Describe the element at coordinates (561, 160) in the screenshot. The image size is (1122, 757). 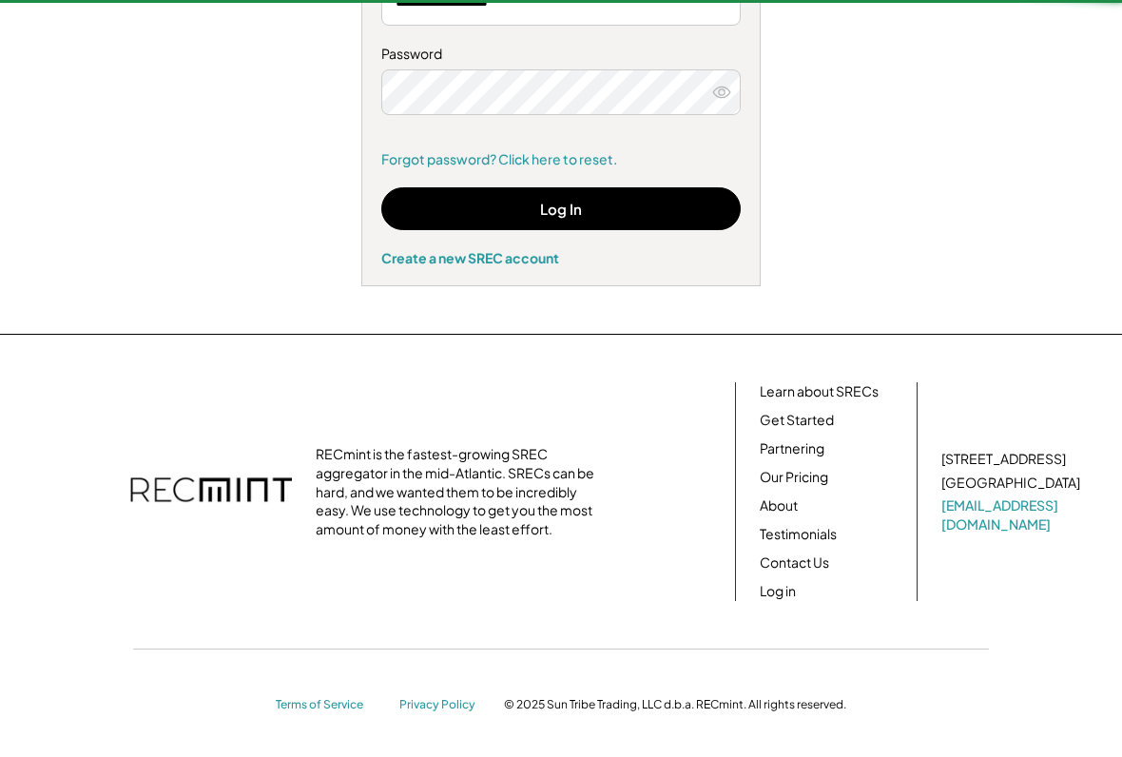
I see `a: Forgot password? Click here to reset.` at that location.